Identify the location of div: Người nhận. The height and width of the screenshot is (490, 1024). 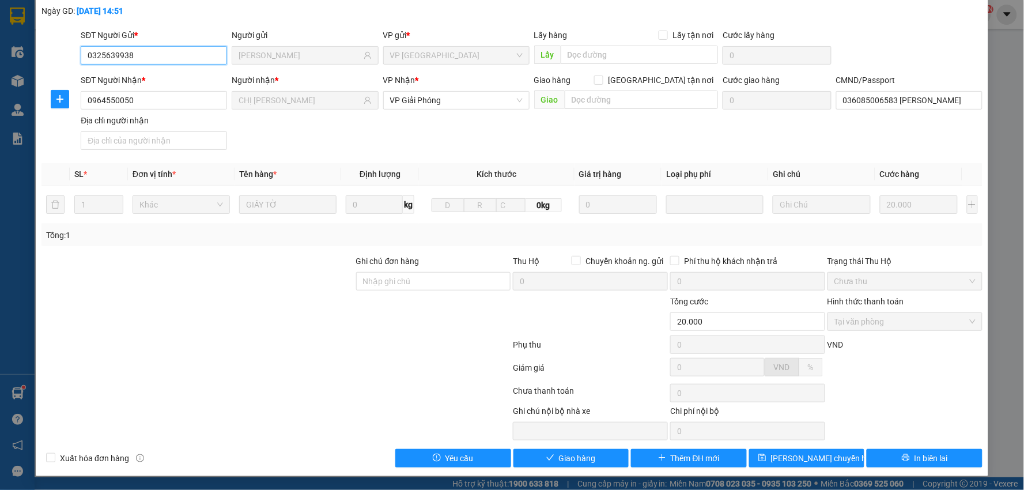
(305, 80).